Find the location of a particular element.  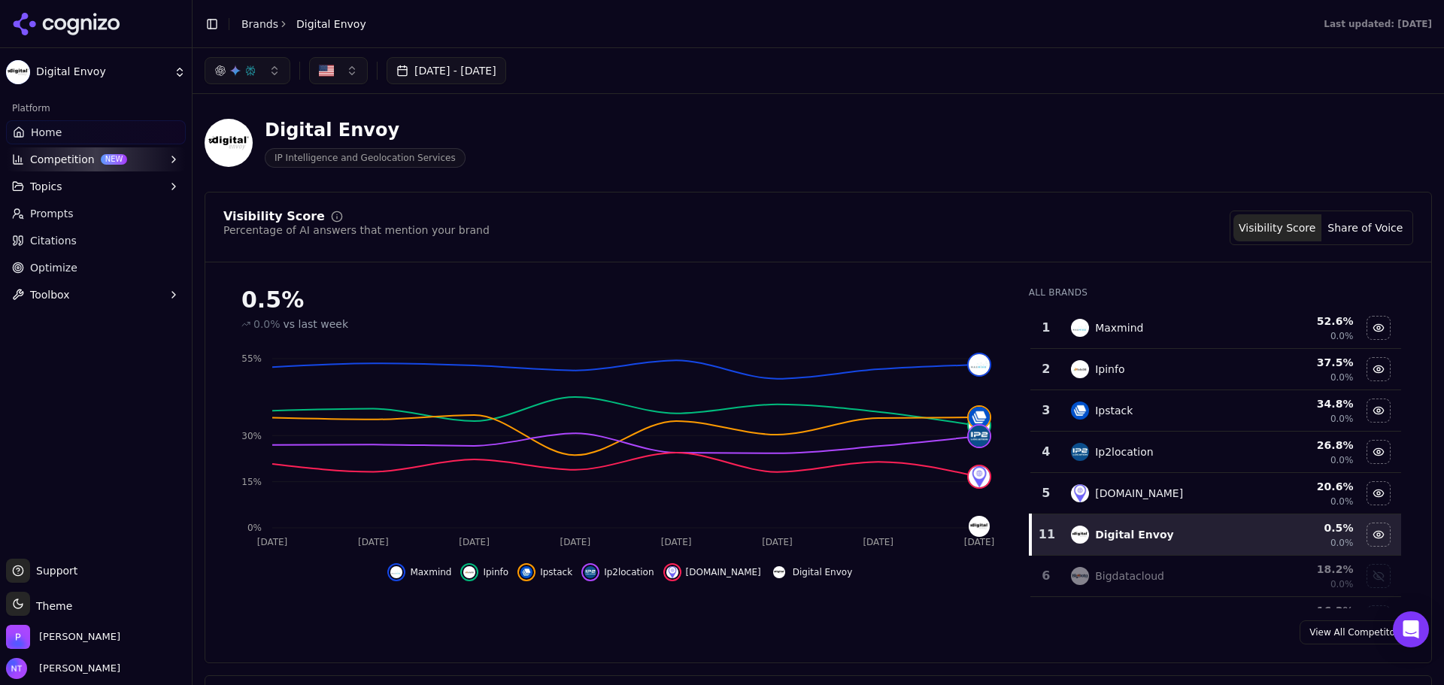

div: Visibility Score is located at coordinates (274, 217).